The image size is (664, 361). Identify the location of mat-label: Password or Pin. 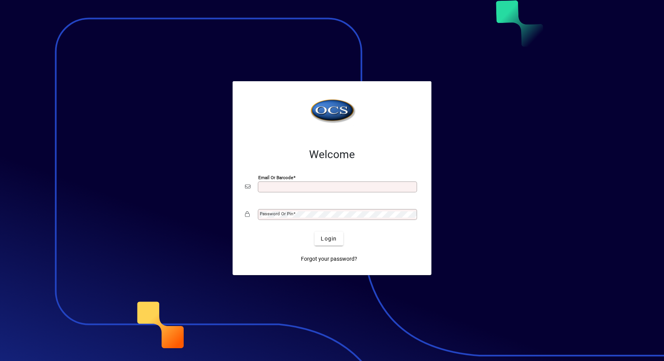
(276, 214).